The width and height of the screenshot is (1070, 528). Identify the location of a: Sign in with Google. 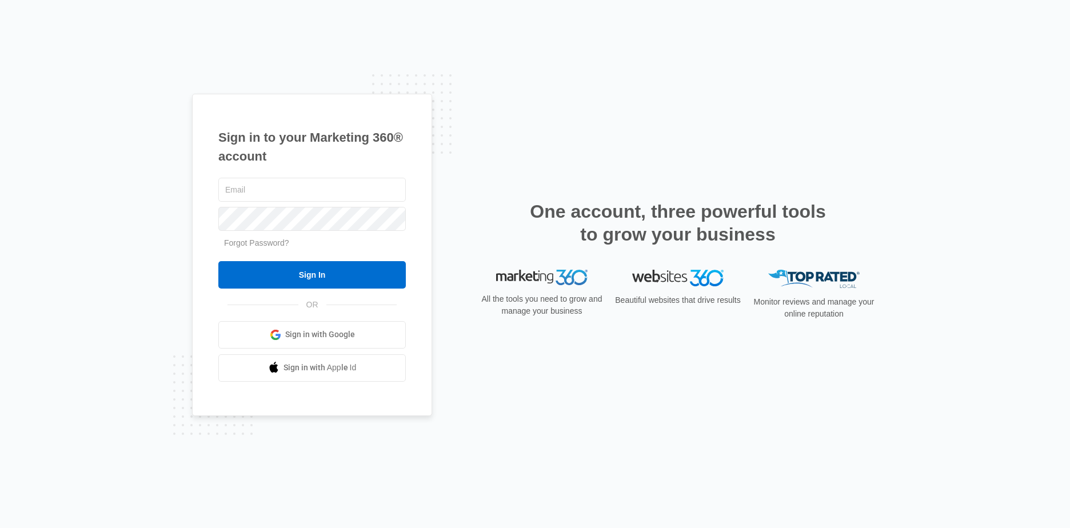
(312, 335).